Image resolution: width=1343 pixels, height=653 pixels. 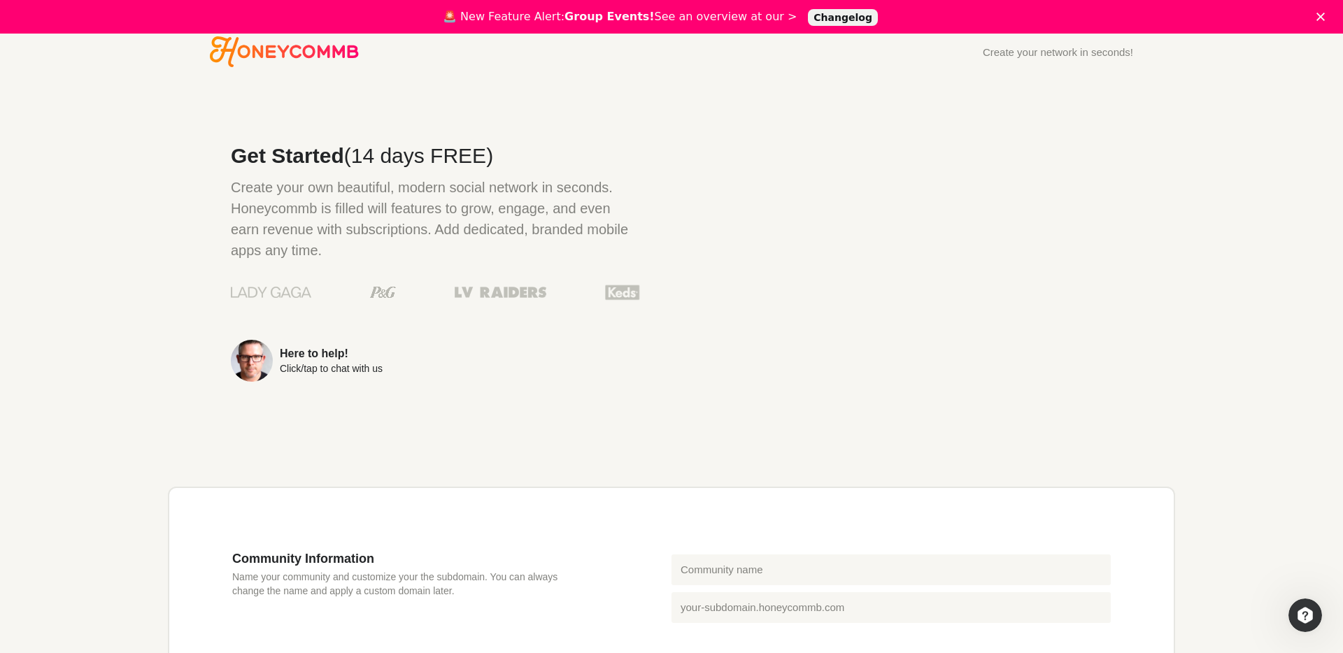 I want to click on img: Procter & Gamble, so click(x=383, y=292).